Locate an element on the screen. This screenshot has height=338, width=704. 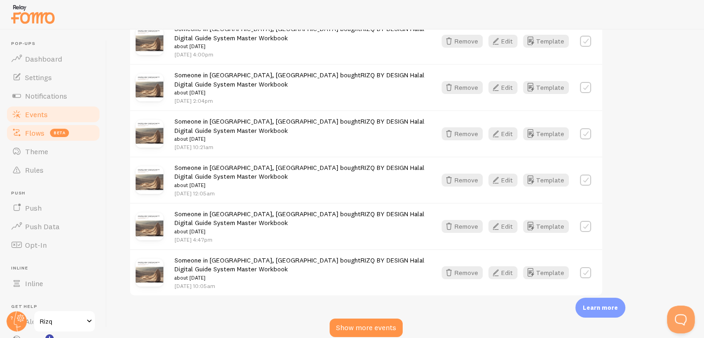
a: Settings is located at coordinates (53, 77).